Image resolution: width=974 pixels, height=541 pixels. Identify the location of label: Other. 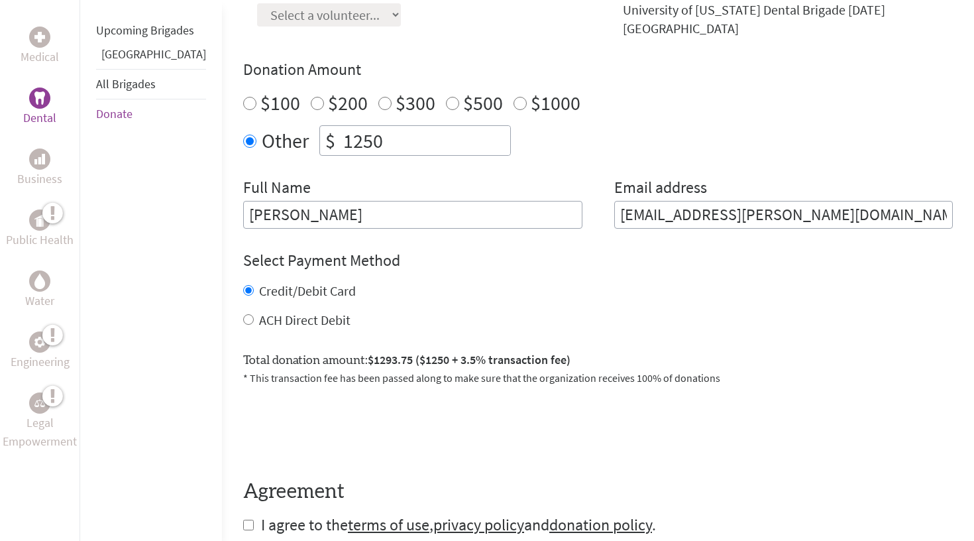
(285, 141).